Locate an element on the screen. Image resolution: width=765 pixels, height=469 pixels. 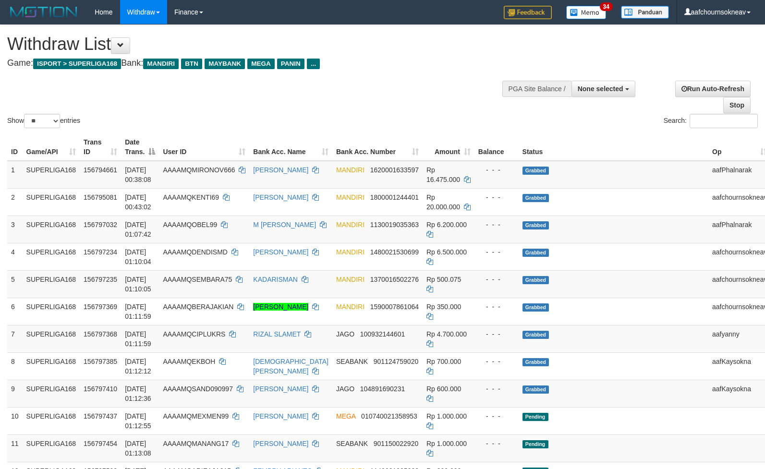
span: JAGO is located at coordinates (345, 389).